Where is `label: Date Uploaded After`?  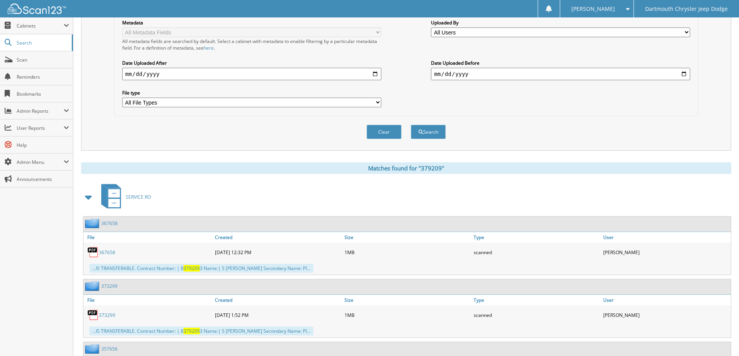
label: Date Uploaded After is located at coordinates (252, 63).